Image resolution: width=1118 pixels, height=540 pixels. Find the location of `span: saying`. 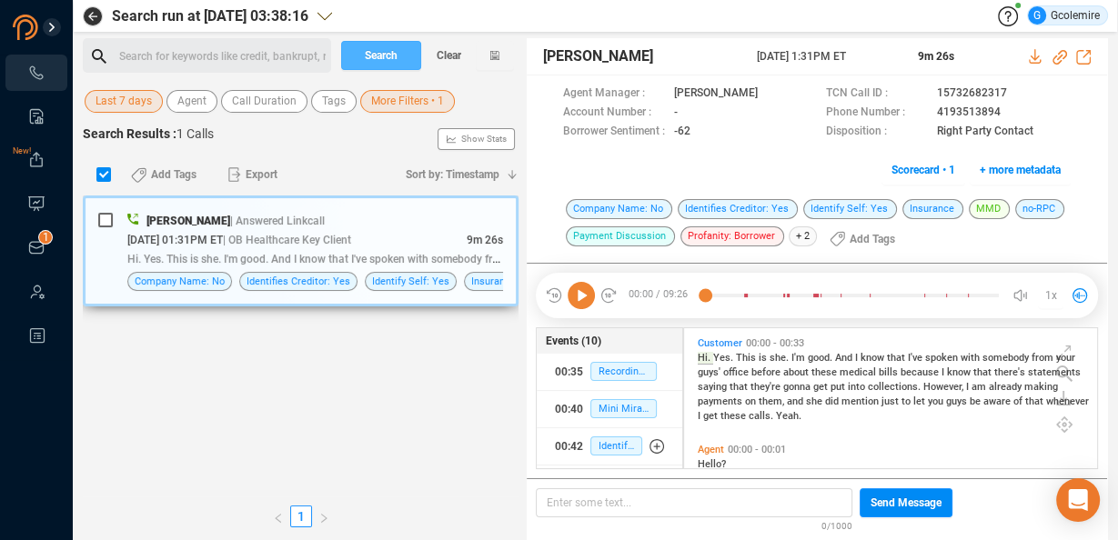

span: saying is located at coordinates (713, 387).